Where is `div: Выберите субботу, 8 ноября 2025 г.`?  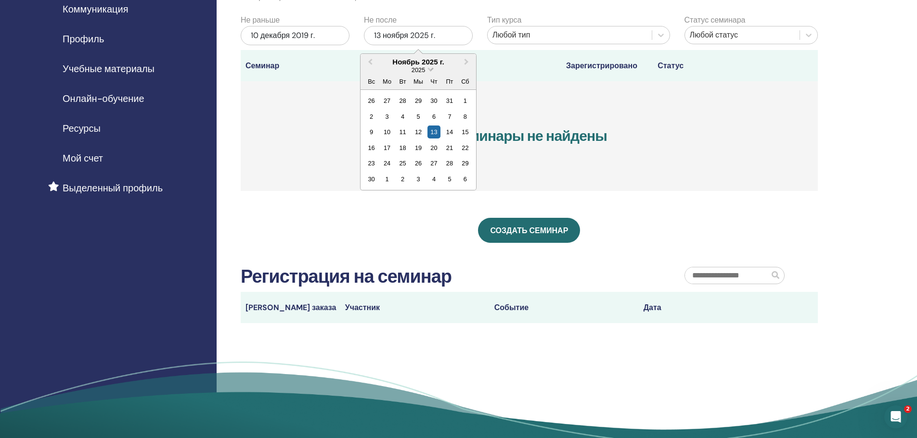
div: Выберите субботу, 8 ноября 2025 г. is located at coordinates (465, 116).